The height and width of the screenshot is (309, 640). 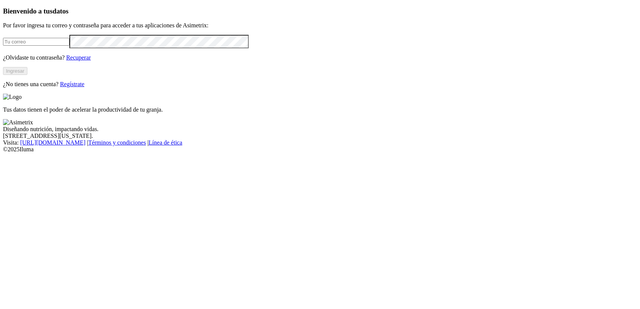 I want to click on a: Recuperar, so click(x=78, y=57).